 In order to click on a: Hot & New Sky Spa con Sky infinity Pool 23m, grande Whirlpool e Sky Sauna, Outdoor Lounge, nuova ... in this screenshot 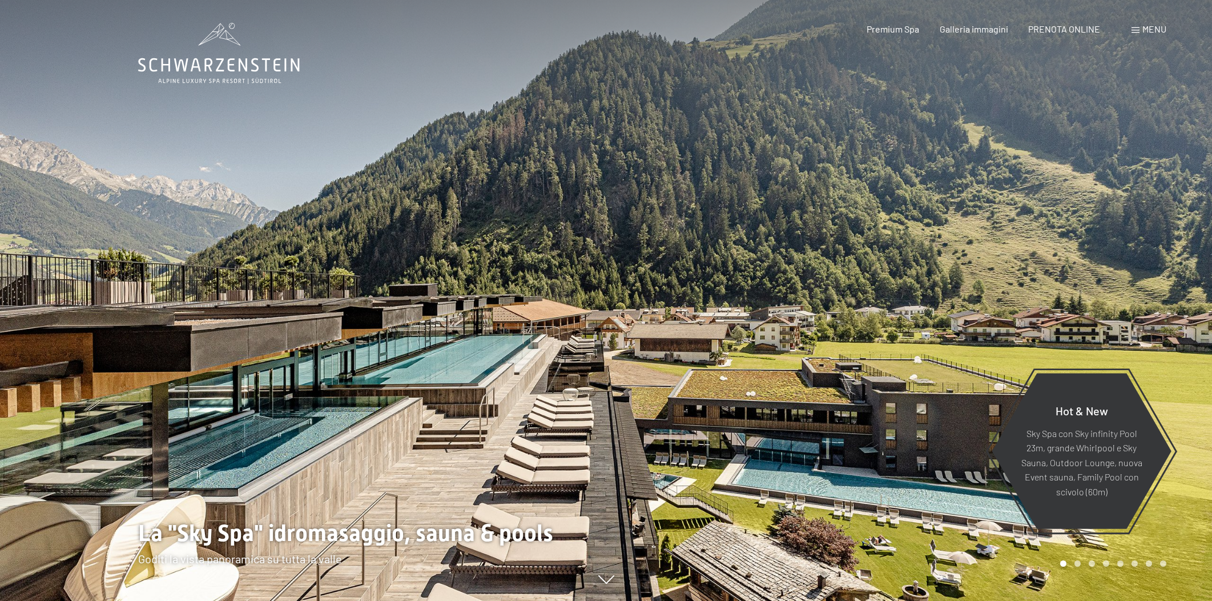, I will do `click(1082, 451)`.